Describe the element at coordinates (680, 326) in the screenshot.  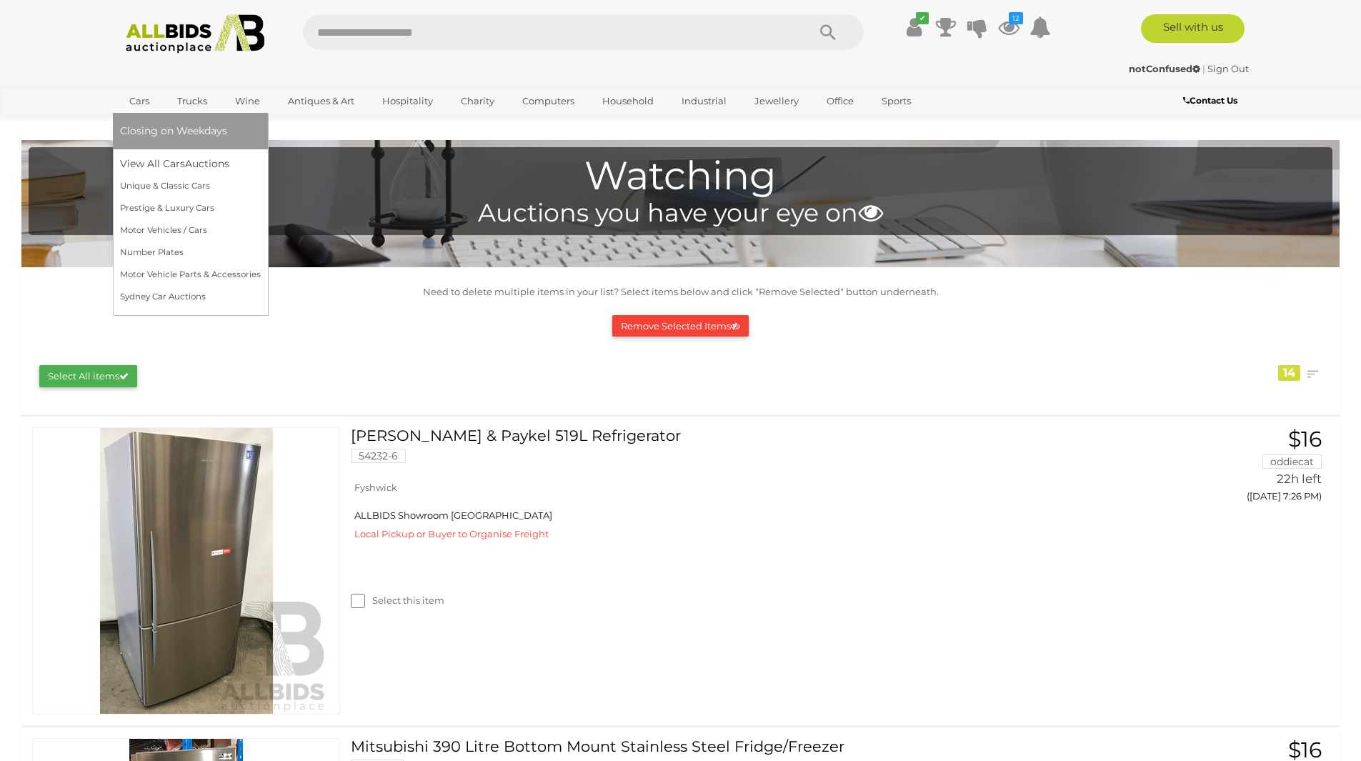
I see `button: Remove Selected Items` at that location.